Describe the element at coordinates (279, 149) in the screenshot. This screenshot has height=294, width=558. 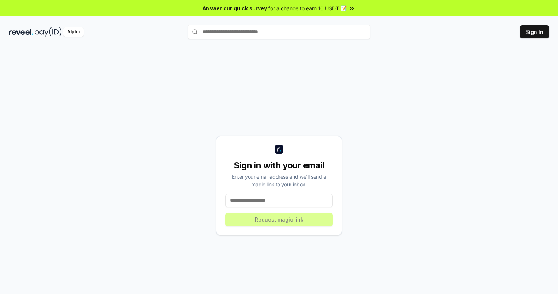
I see `img: logo_small` at that location.